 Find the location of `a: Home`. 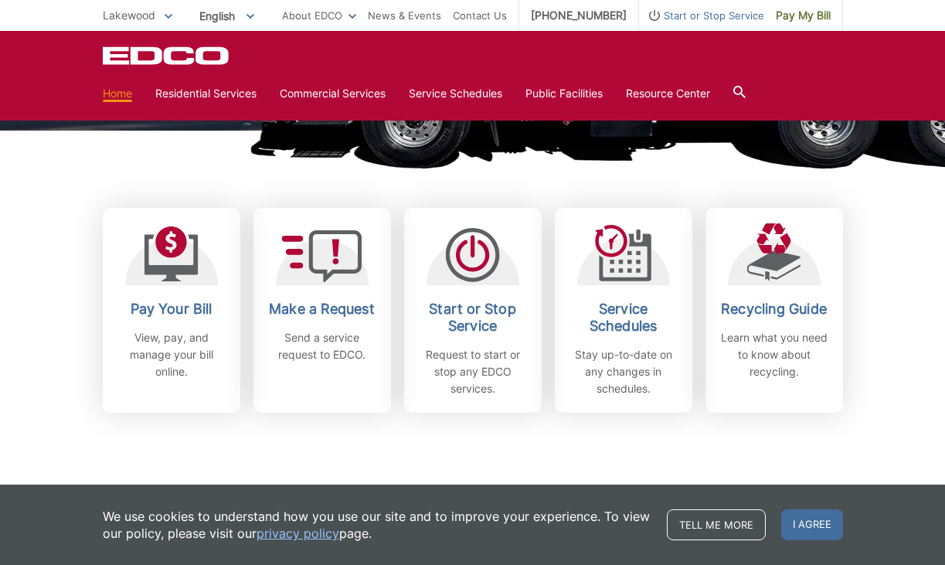

a: Home is located at coordinates (117, 93).